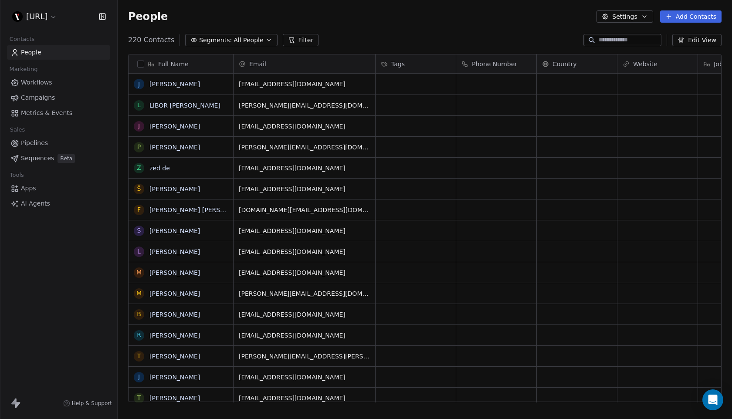 The width and height of the screenshot is (732, 419). I want to click on div: Country, so click(577, 64).